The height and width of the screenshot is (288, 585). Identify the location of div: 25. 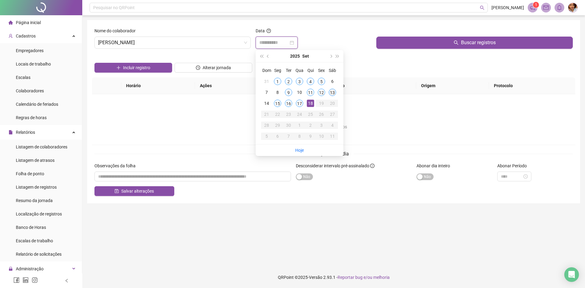
(310, 114).